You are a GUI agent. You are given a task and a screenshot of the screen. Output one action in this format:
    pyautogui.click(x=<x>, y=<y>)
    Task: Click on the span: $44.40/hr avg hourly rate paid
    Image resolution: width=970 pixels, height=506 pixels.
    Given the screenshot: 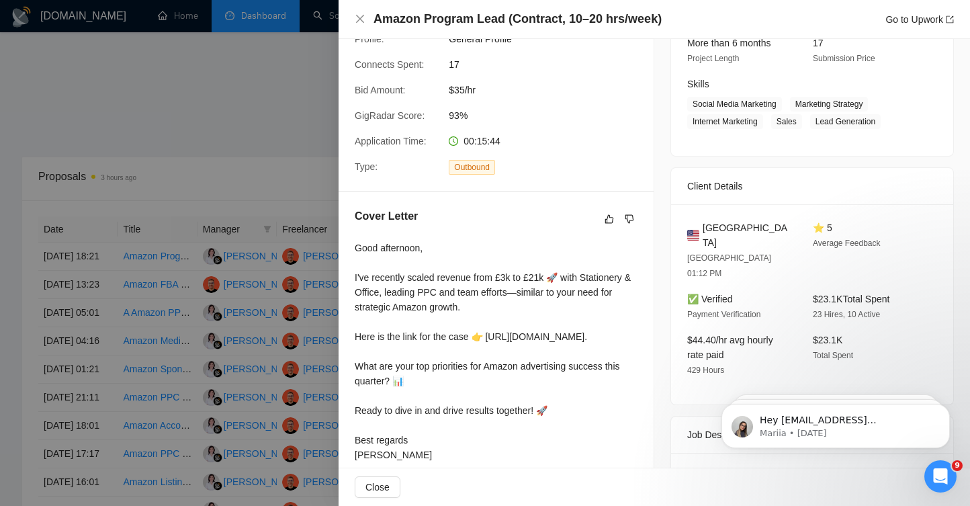 What is the action you would take?
    pyautogui.click(x=730, y=347)
    